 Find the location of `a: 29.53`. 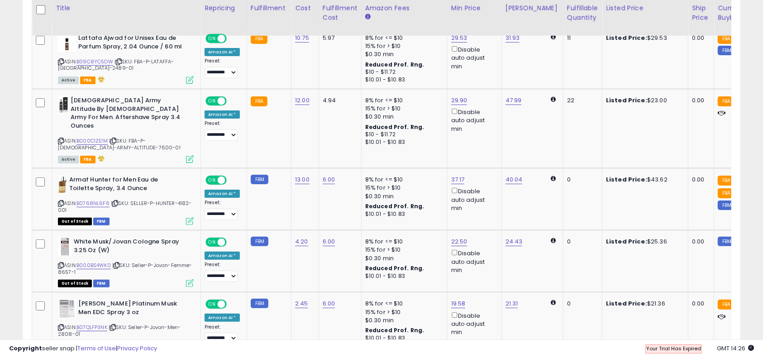

a: 29.53 is located at coordinates (459, 38).